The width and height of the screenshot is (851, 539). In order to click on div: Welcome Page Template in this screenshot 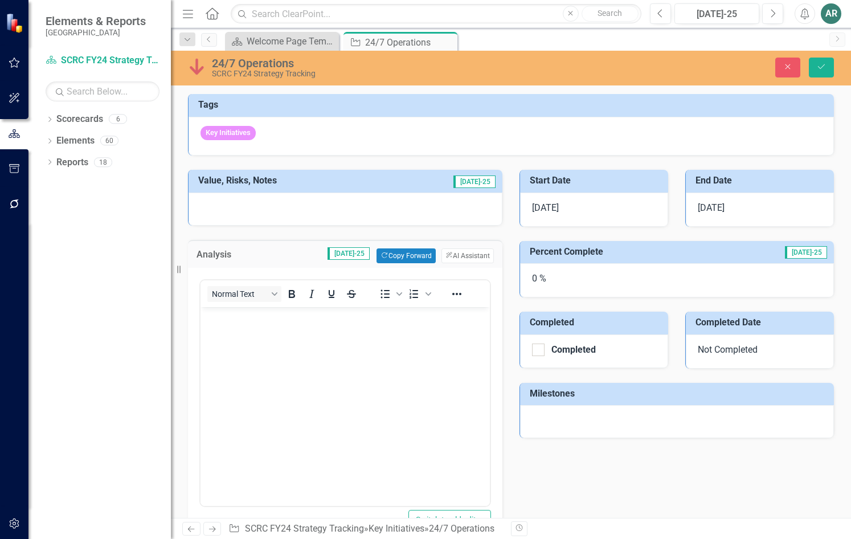, I will do `click(291, 41)`.